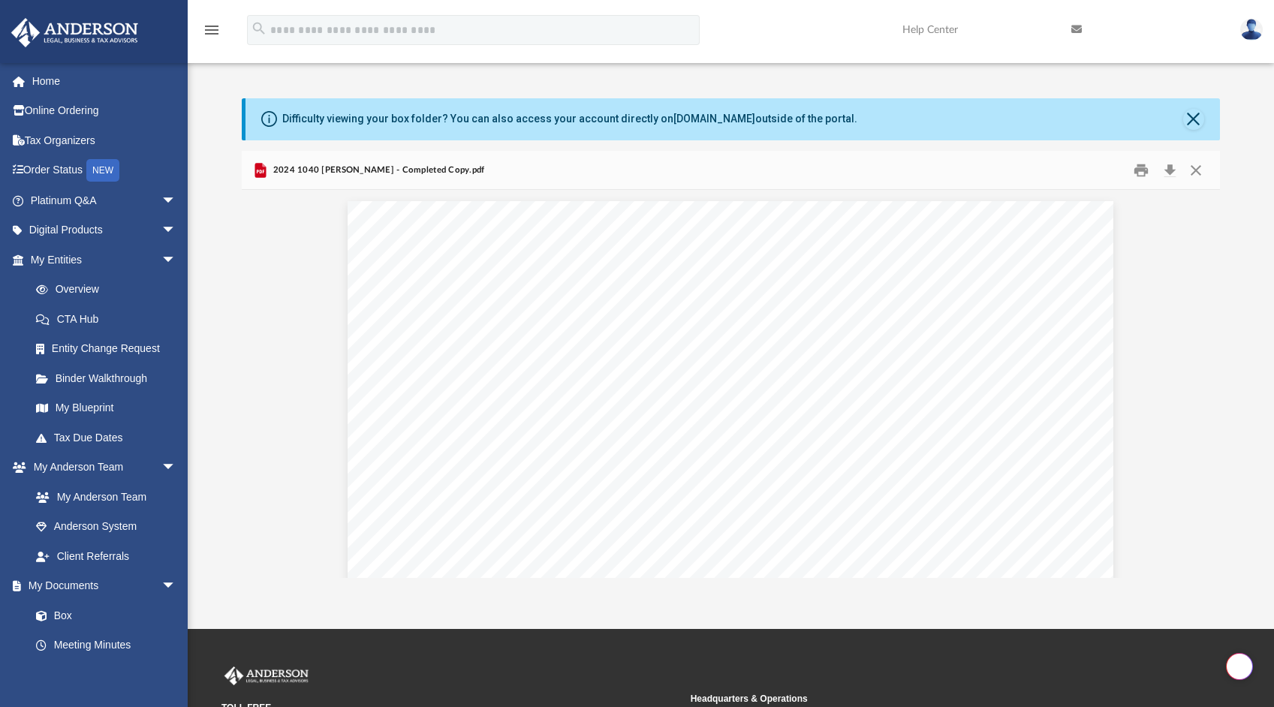  What do you see at coordinates (104, 111) in the screenshot?
I see `a: Online Ordering` at bounding box center [104, 111].